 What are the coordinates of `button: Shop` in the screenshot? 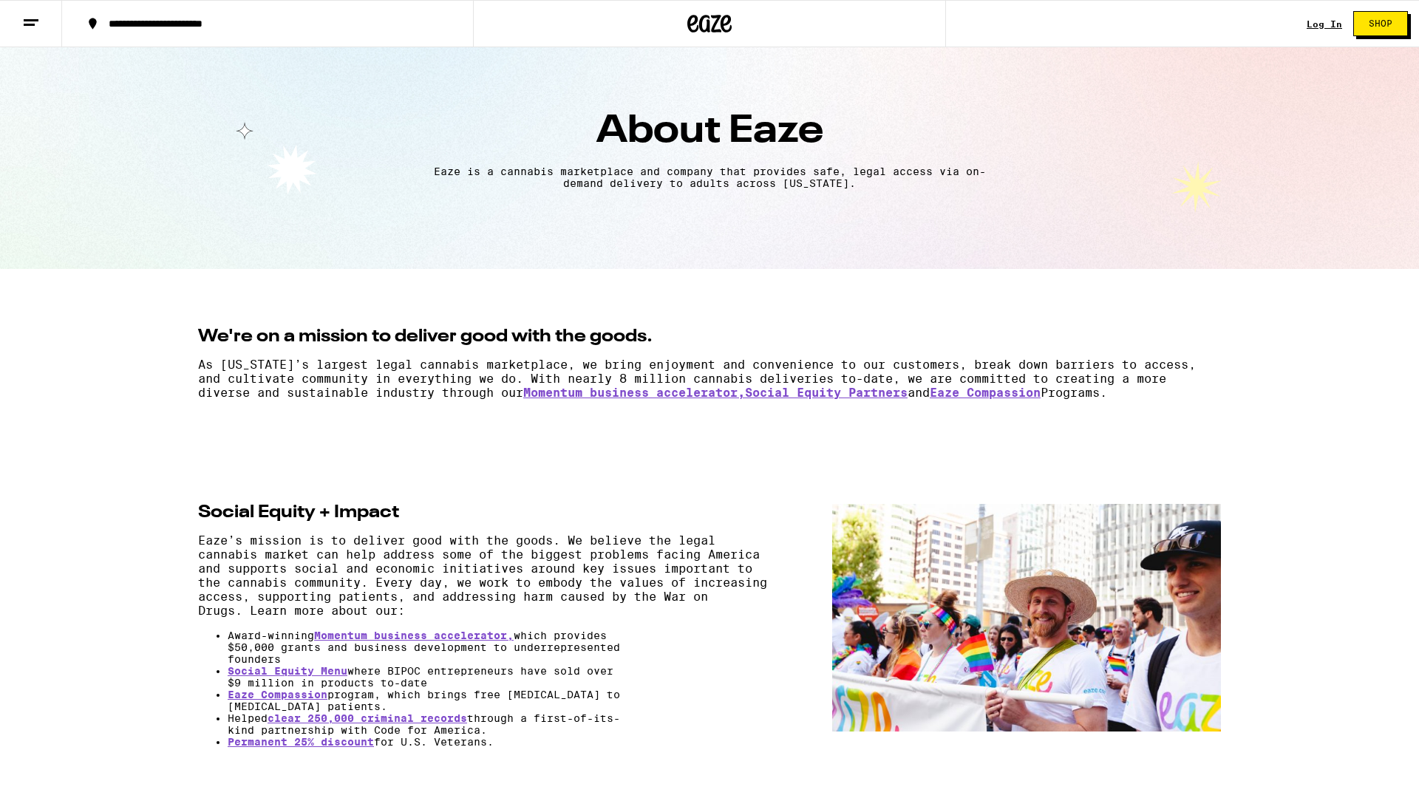 It's located at (1380, 24).